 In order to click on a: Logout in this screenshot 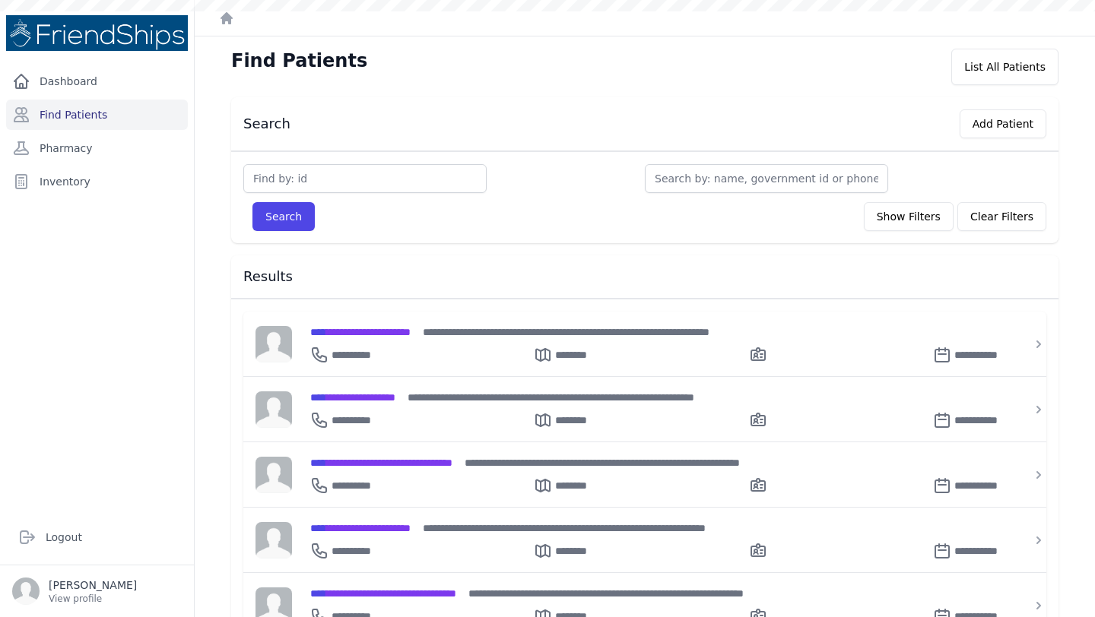, I will do `click(97, 538)`.